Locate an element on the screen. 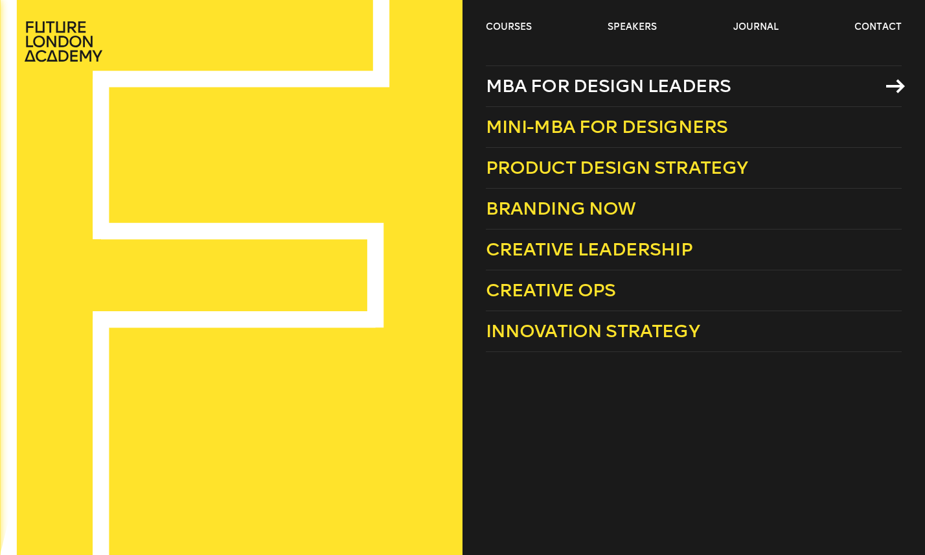 This screenshot has height=555, width=925. a: speakers is located at coordinates (632, 27).